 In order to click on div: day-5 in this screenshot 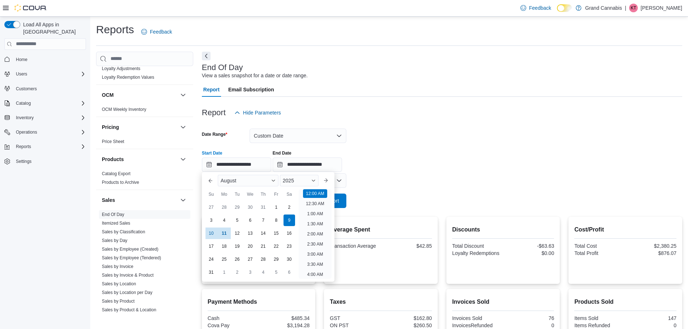, I will do `click(276, 272)`.